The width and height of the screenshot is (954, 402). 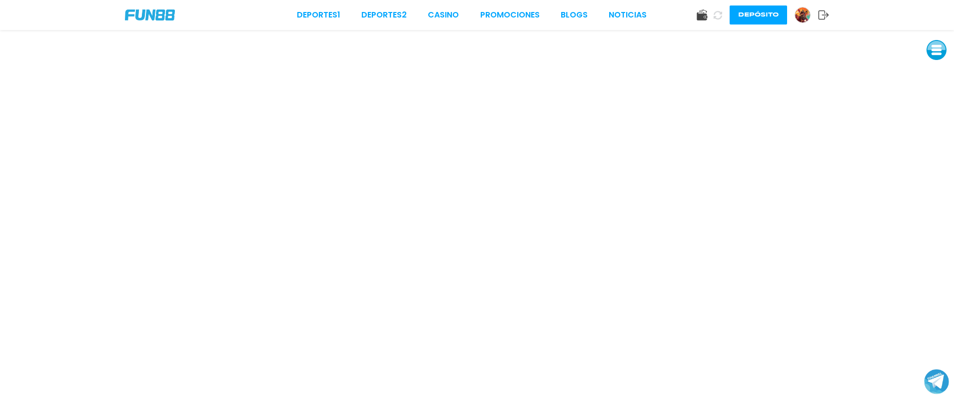 I want to click on button: Join telegram channel, so click(x=937, y=381).